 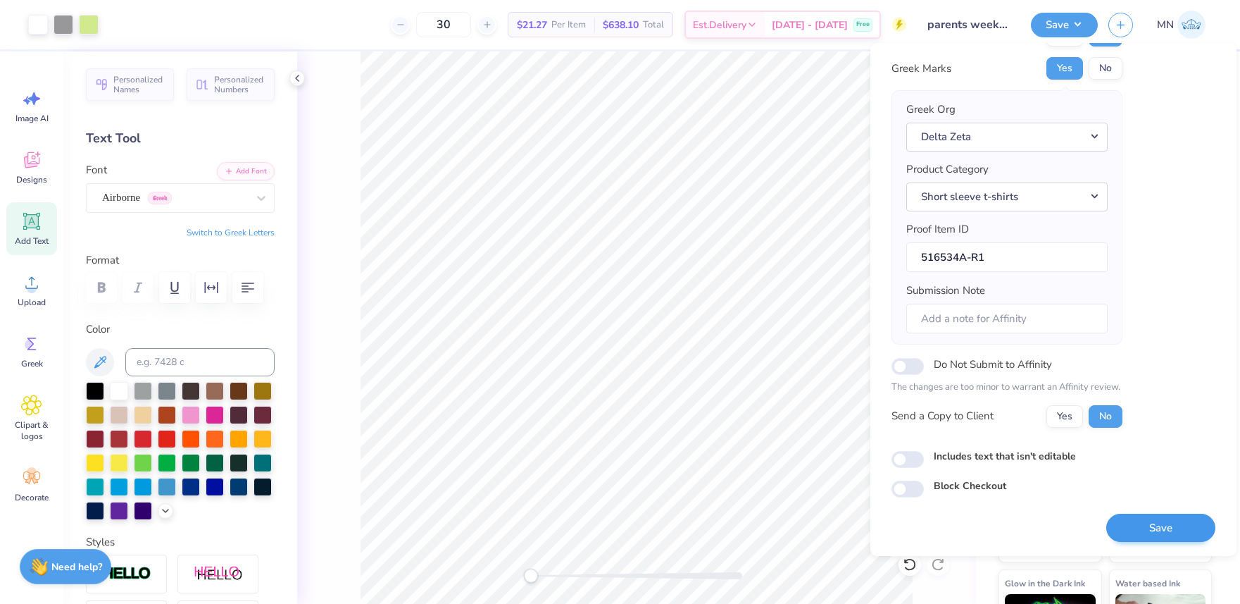 I want to click on img: Stroke, so click(x=127, y=573).